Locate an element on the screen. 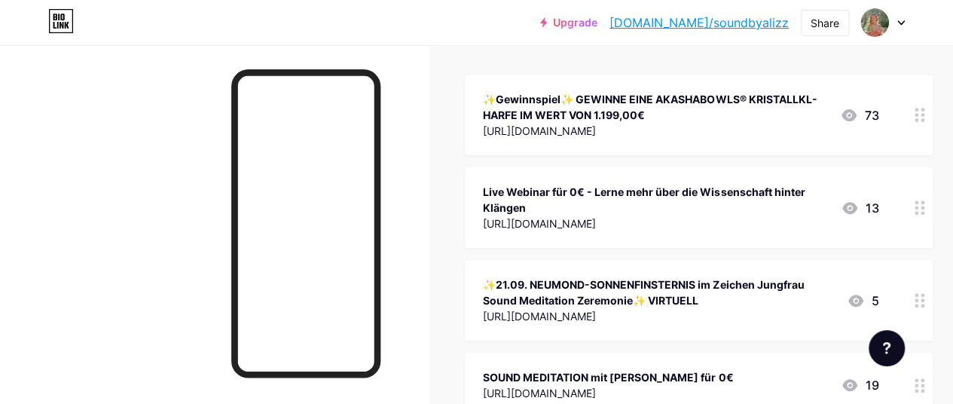 Image resolution: width=953 pixels, height=404 pixels. div: 5 is located at coordinates (862, 301).